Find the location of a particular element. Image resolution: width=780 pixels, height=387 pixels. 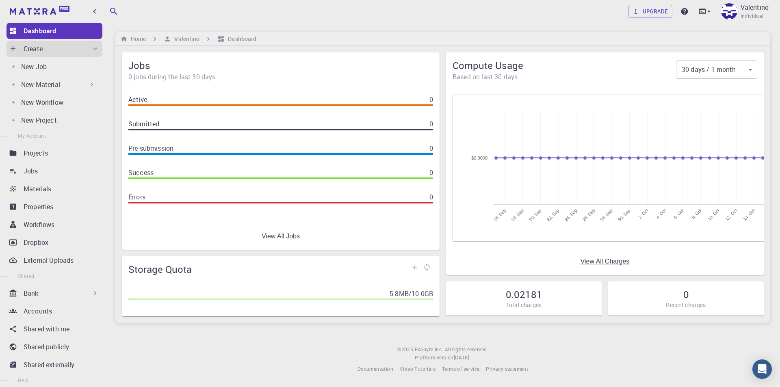

tspan: 24. Sep is located at coordinates (570, 215).